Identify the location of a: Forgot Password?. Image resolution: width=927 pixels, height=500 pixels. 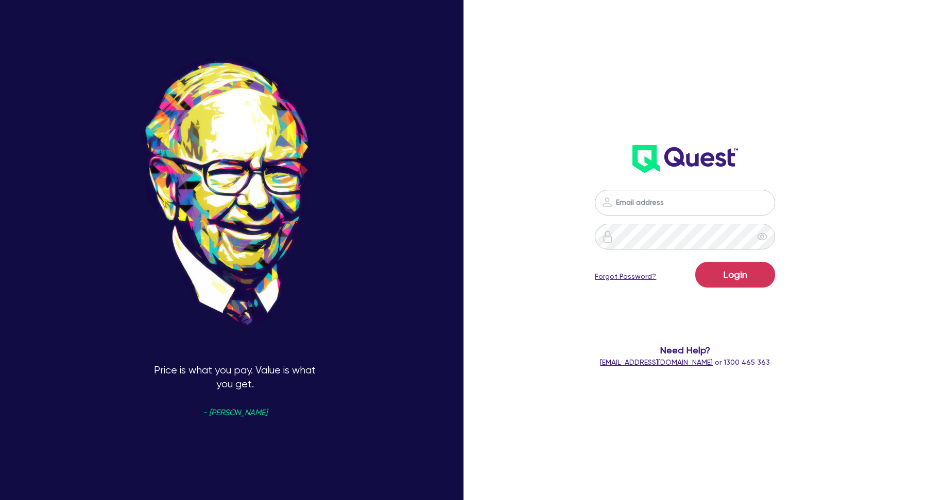
(625, 276).